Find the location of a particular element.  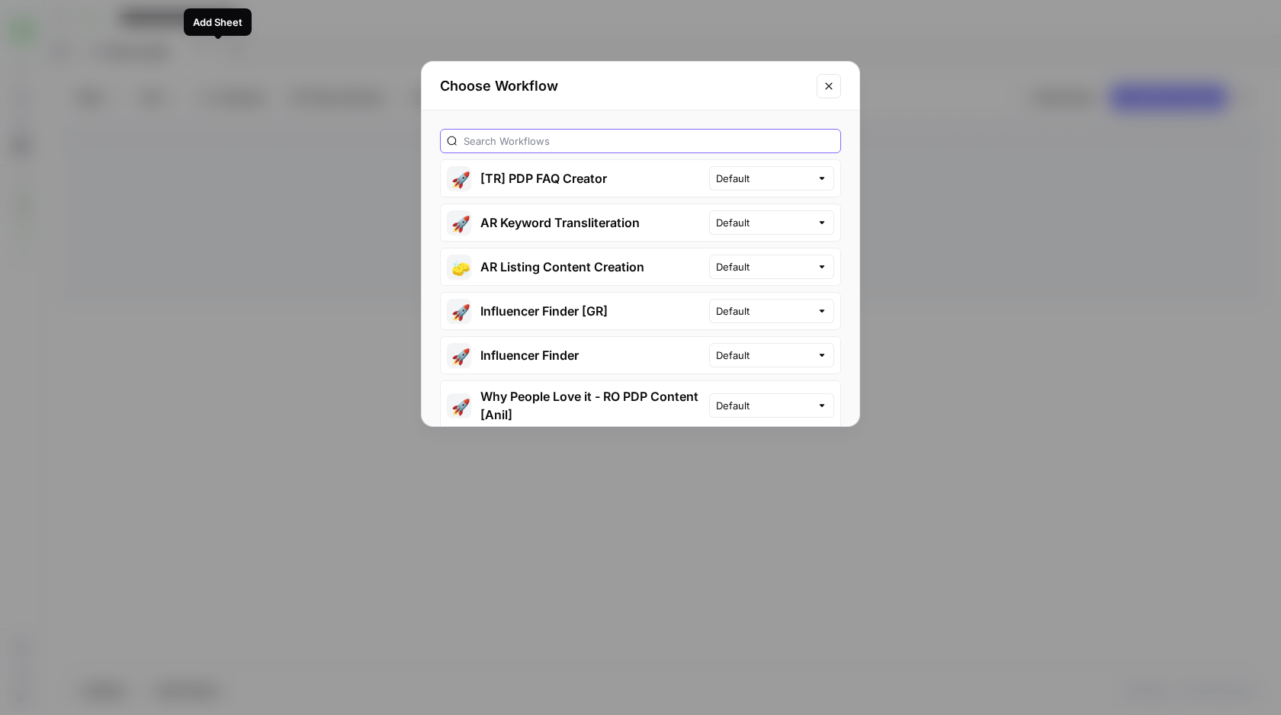

button: 🚀Influencer Finder is located at coordinates (575, 355).